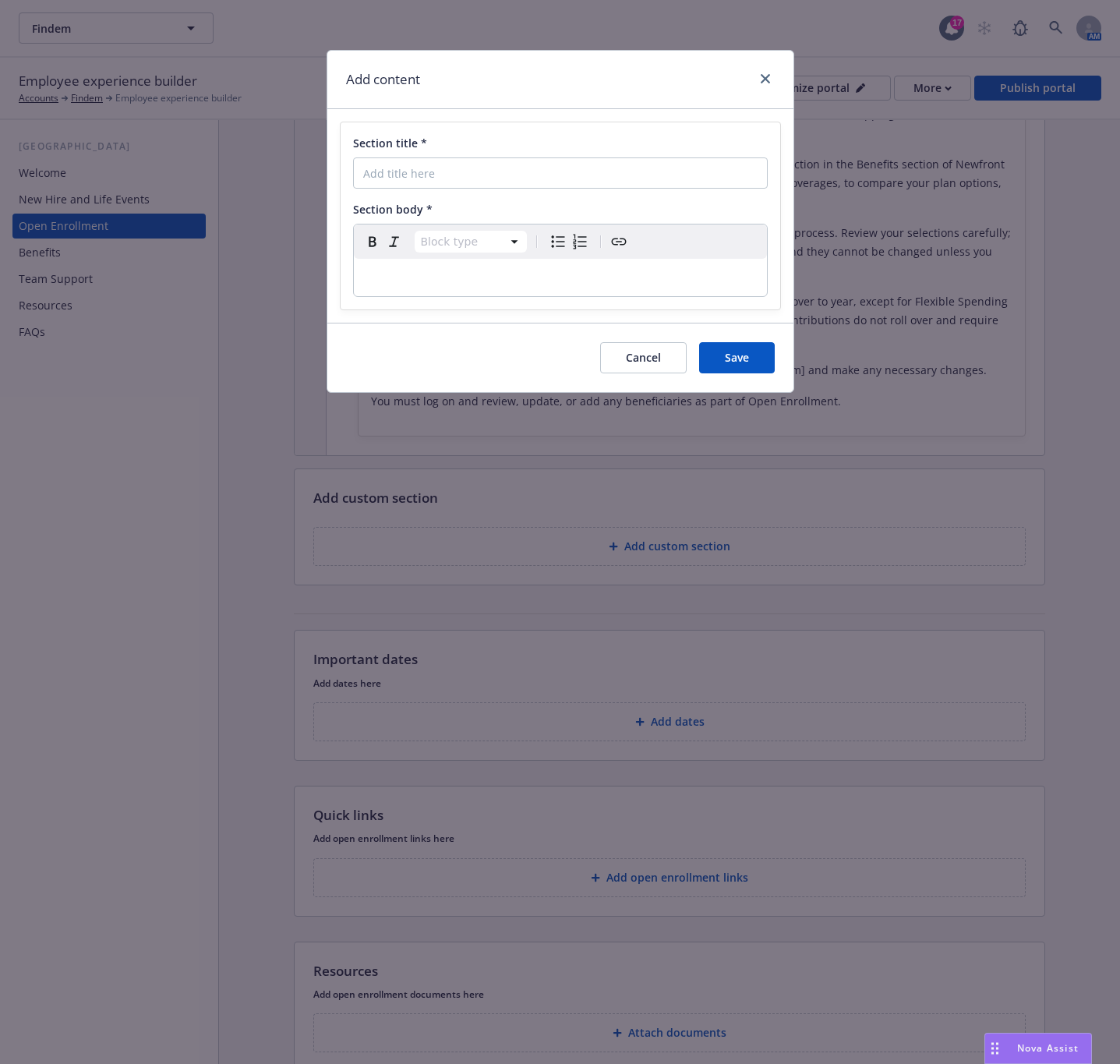  I want to click on span: Cancel, so click(643, 357).